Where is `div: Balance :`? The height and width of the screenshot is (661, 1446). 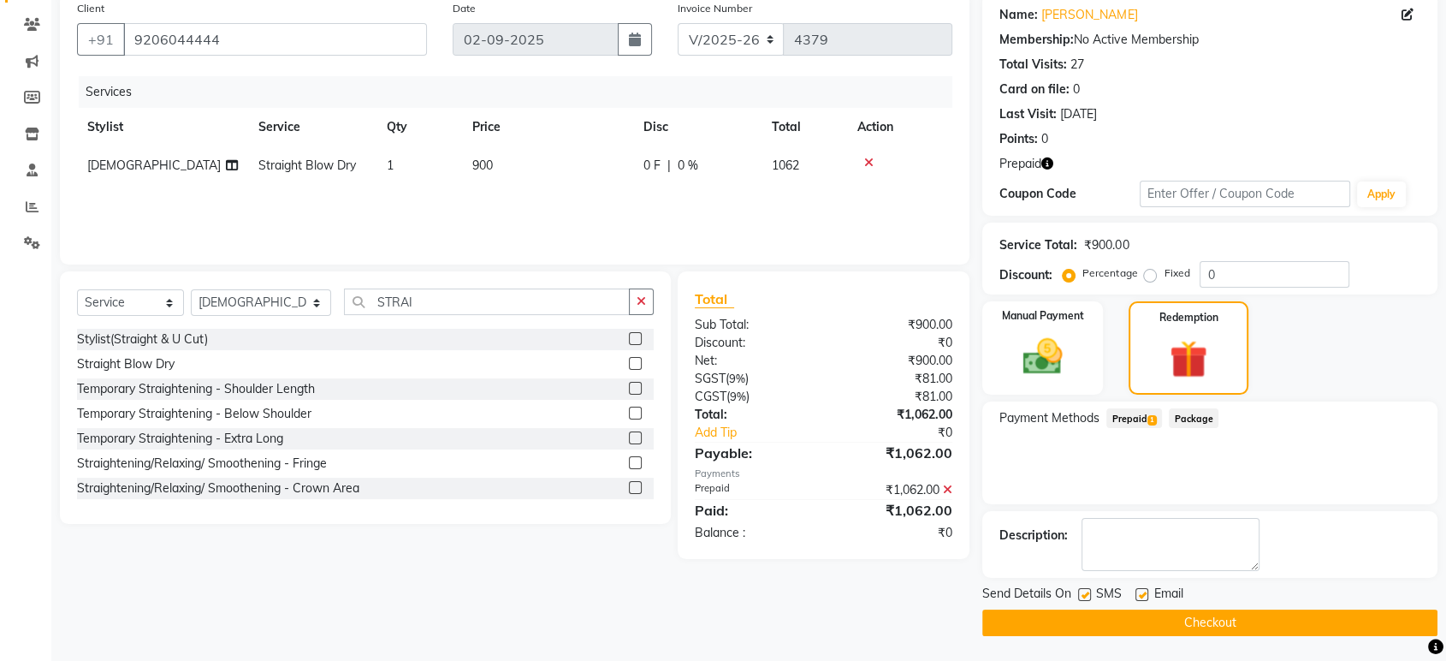 div: Balance : is located at coordinates (753, 532).